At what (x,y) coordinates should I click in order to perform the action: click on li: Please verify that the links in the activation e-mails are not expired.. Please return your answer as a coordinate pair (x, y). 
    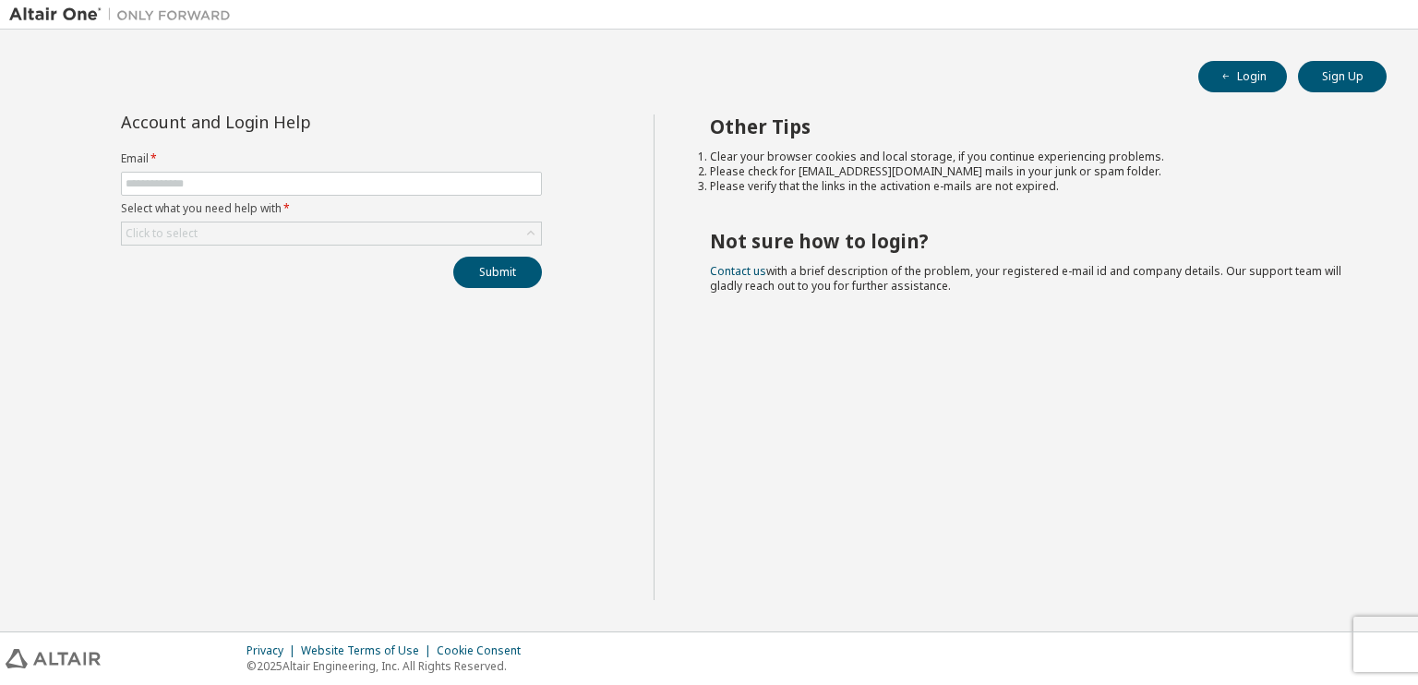
    Looking at the image, I should click on (1032, 186).